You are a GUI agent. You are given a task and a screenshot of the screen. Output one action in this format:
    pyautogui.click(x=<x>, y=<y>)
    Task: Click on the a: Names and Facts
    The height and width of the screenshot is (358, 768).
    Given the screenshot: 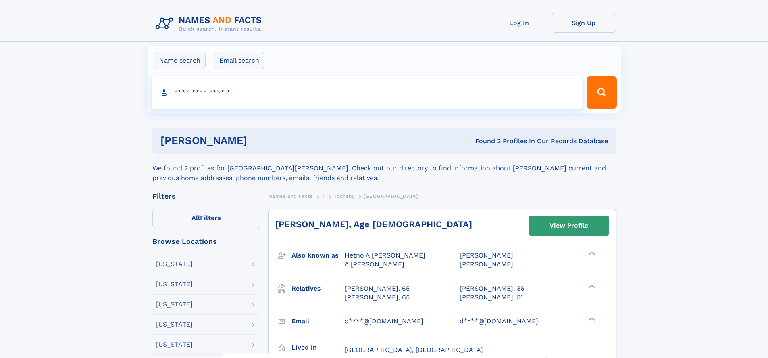 What is the action you would take?
    pyautogui.click(x=291, y=196)
    